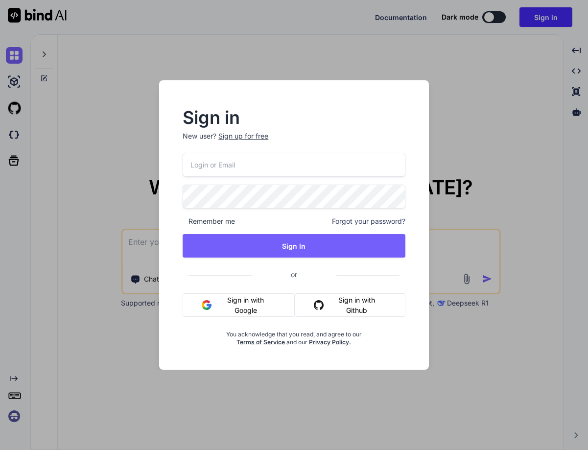 Image resolution: width=588 pixels, height=450 pixels. Describe the element at coordinates (238, 305) in the screenshot. I see `button: Sign in with Google` at that location.